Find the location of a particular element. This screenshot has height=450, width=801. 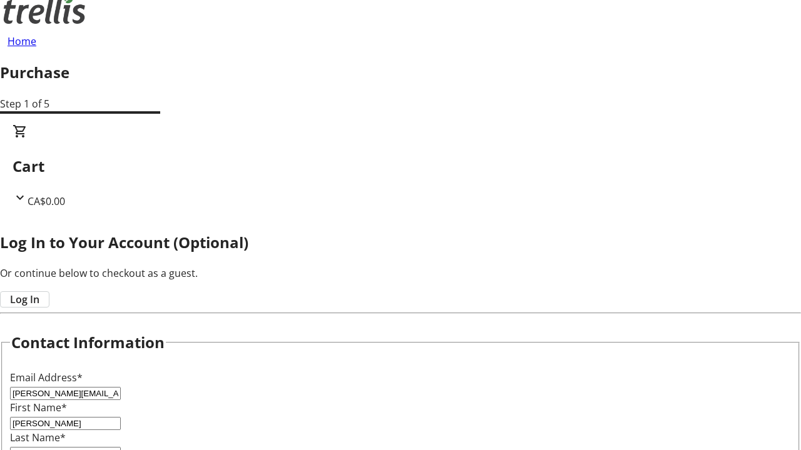

label: First Name* is located at coordinates (38, 408).